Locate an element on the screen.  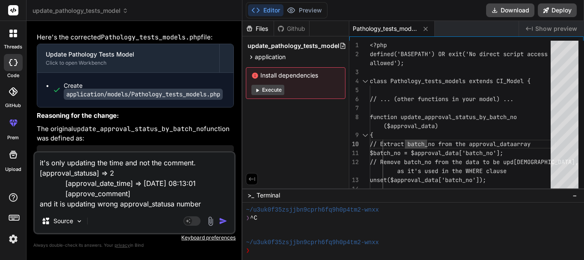
span: class Pathology_tests_models extends CI_Model { is located at coordinates (450, 81).